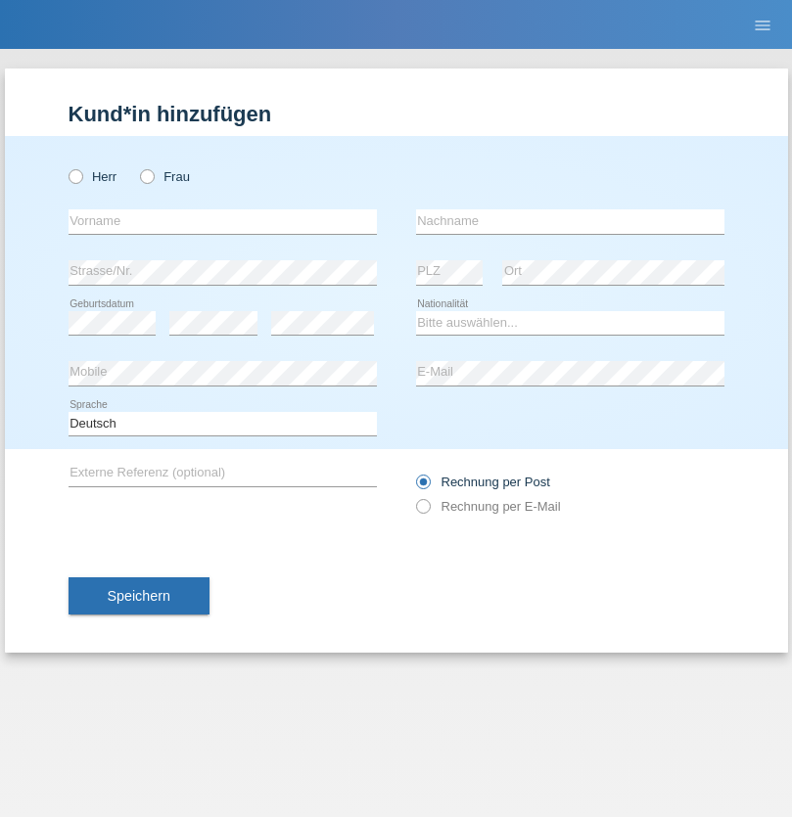 This screenshot has width=792, height=817. Describe the element at coordinates (488, 506) in the screenshot. I see `label: Rechnung per E-Mail` at that location.